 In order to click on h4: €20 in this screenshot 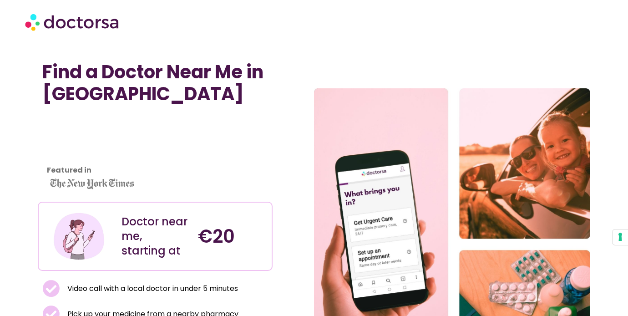, I will do `click(231, 236)`.